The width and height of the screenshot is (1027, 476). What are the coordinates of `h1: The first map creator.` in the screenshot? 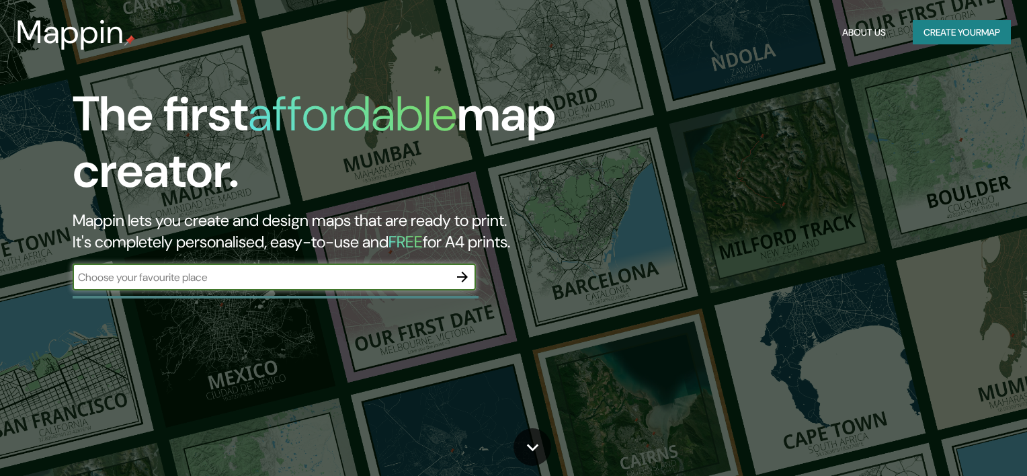 It's located at (329, 148).